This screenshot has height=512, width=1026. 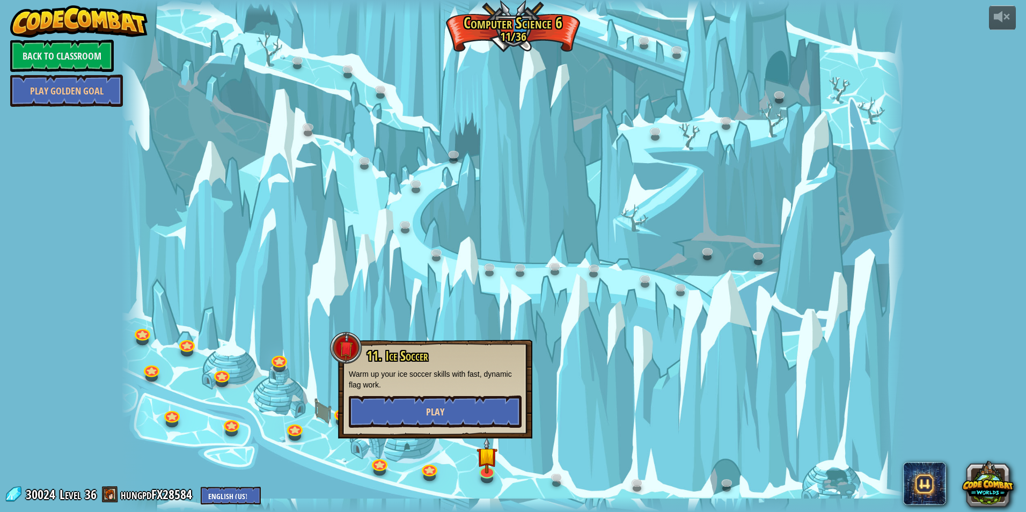 I want to click on button: Play, so click(x=435, y=412).